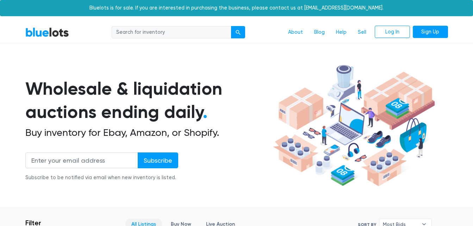  I want to click on a: Help, so click(341, 32).